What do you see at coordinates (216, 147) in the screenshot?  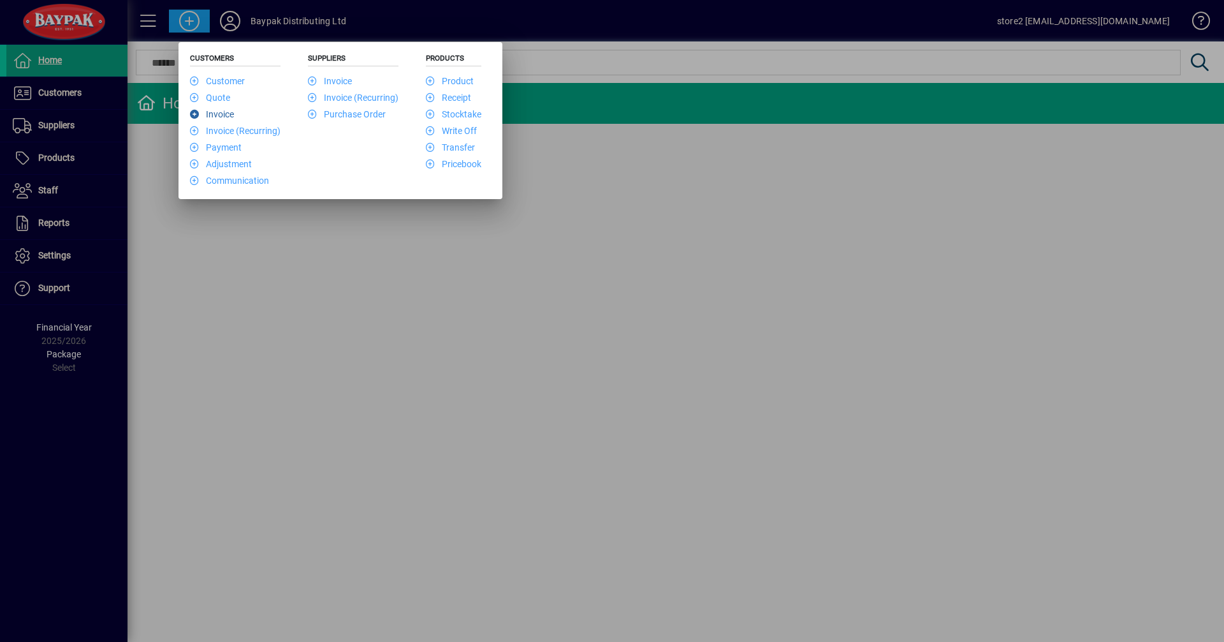 I see `a: Payment` at bounding box center [216, 147].